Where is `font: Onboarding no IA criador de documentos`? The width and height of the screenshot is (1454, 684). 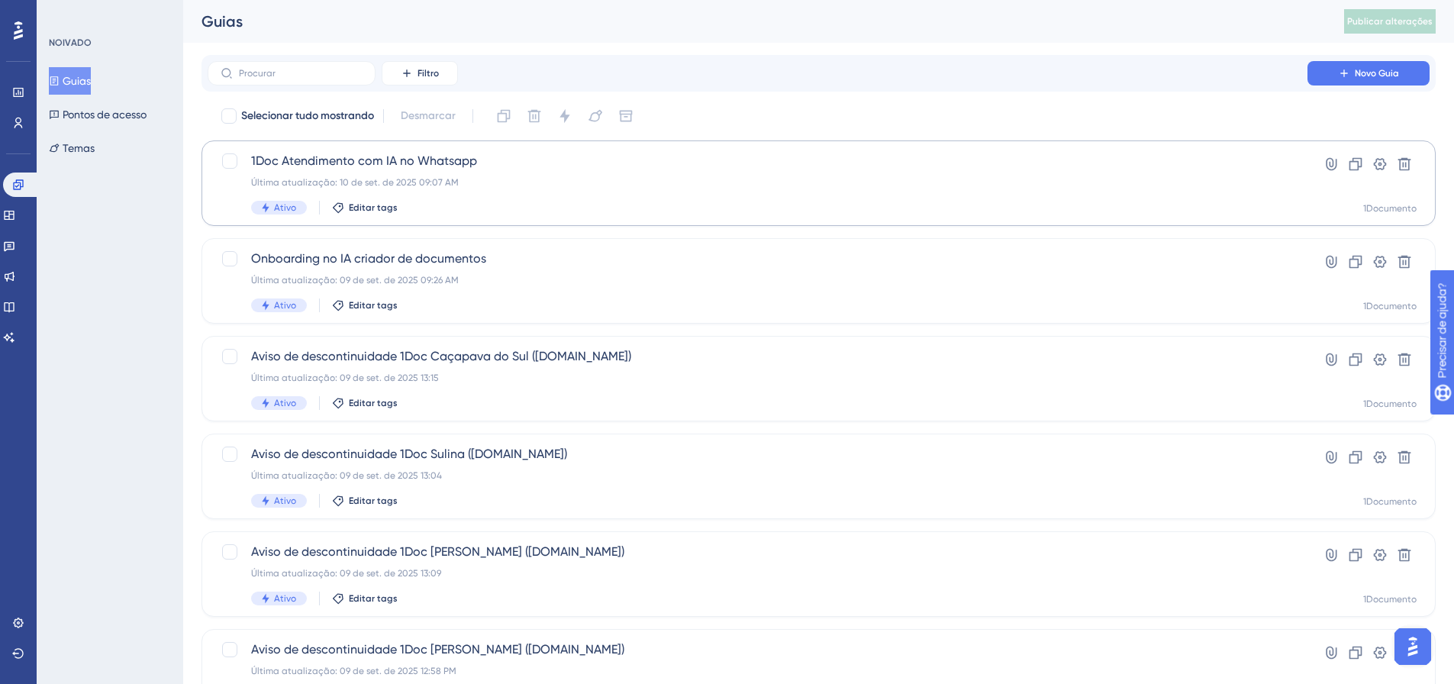
font: Onboarding no IA criador de documentos is located at coordinates (369, 258).